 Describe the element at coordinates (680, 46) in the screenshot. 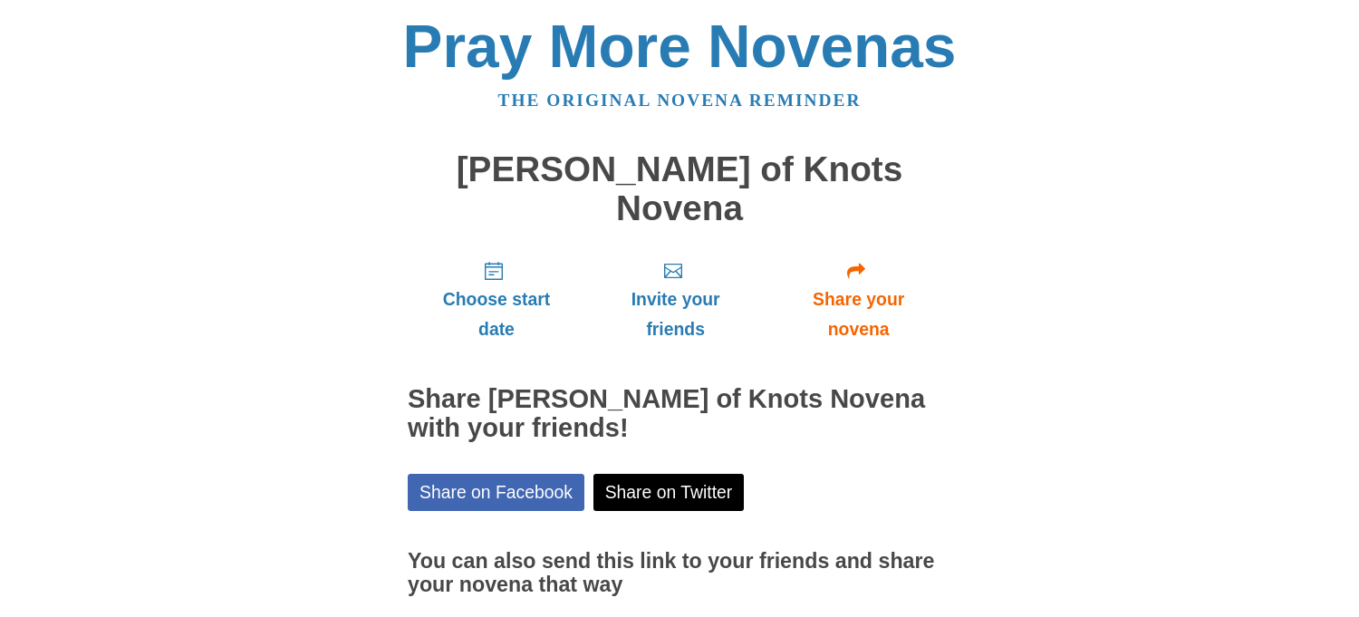

I see `a: Pray More Novenas` at that location.